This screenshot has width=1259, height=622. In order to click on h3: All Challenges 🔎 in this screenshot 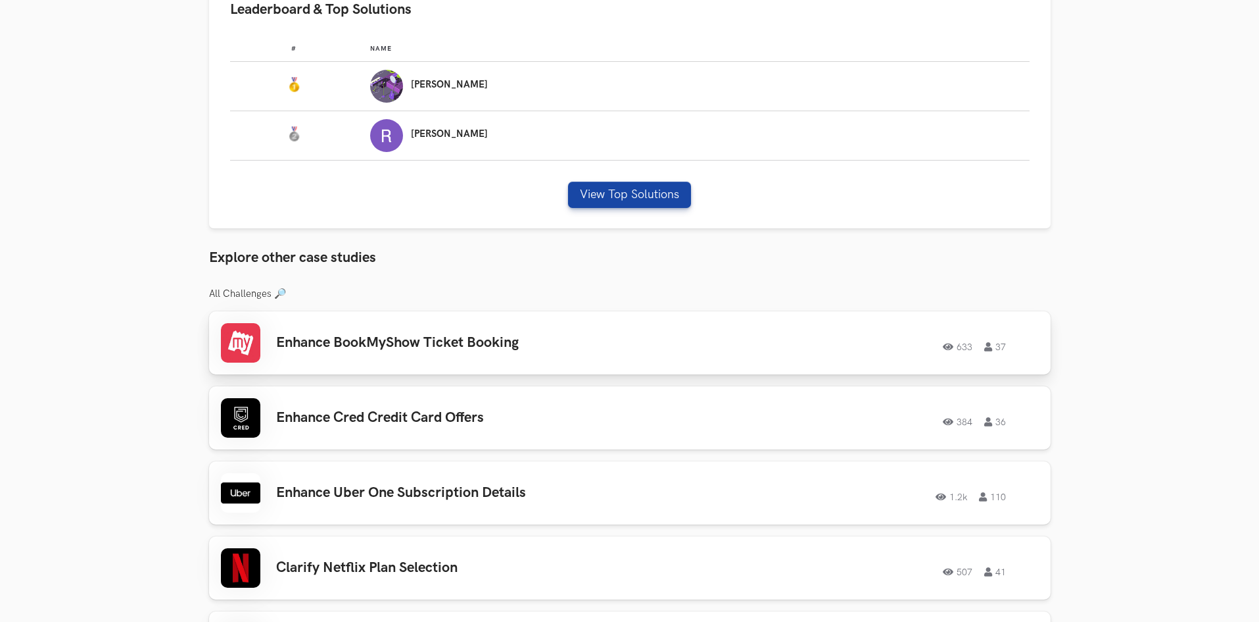, I will do `click(630, 294)`.